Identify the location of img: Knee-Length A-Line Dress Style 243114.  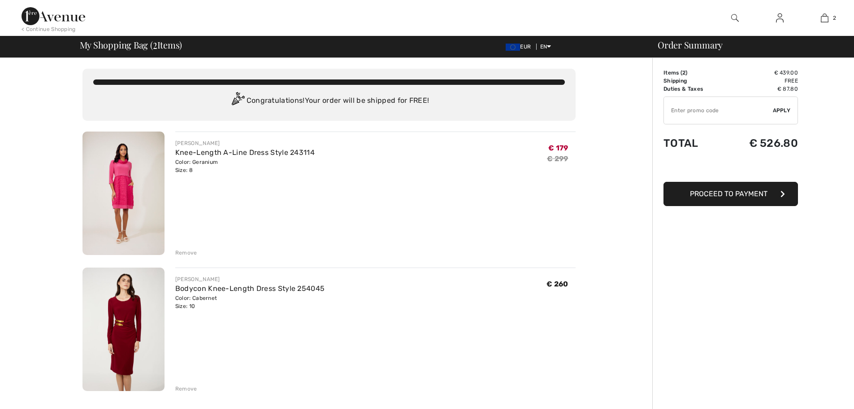
(123, 193).